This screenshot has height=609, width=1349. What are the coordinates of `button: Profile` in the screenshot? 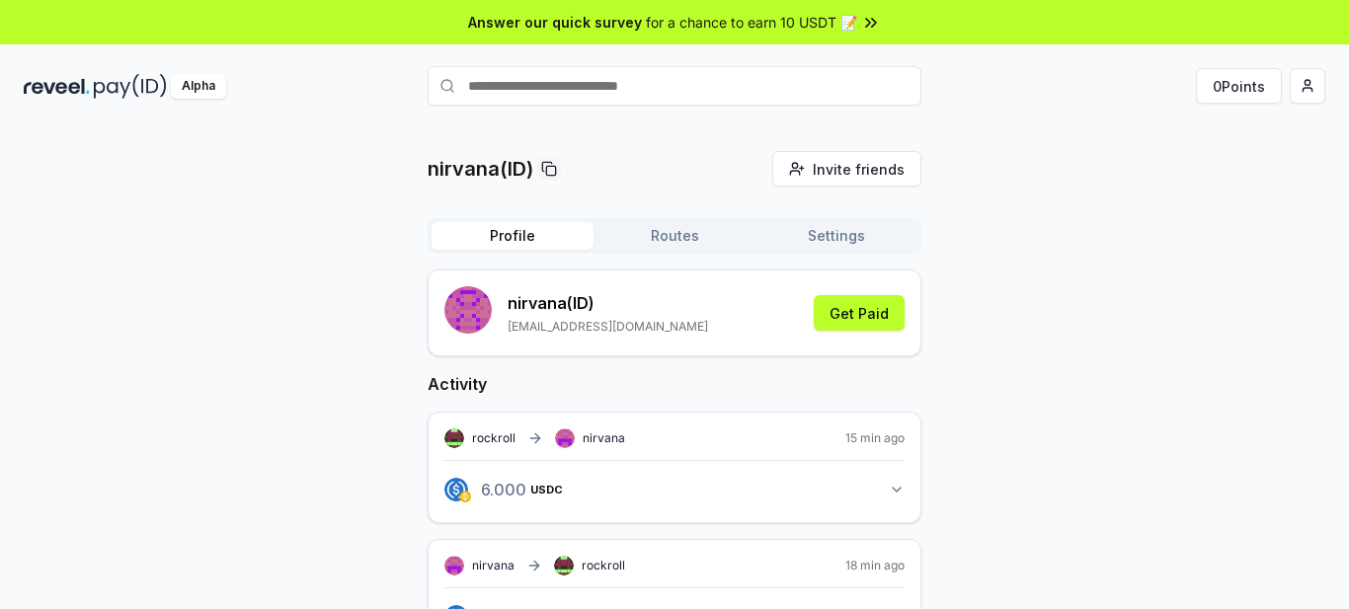 It's located at (512, 236).